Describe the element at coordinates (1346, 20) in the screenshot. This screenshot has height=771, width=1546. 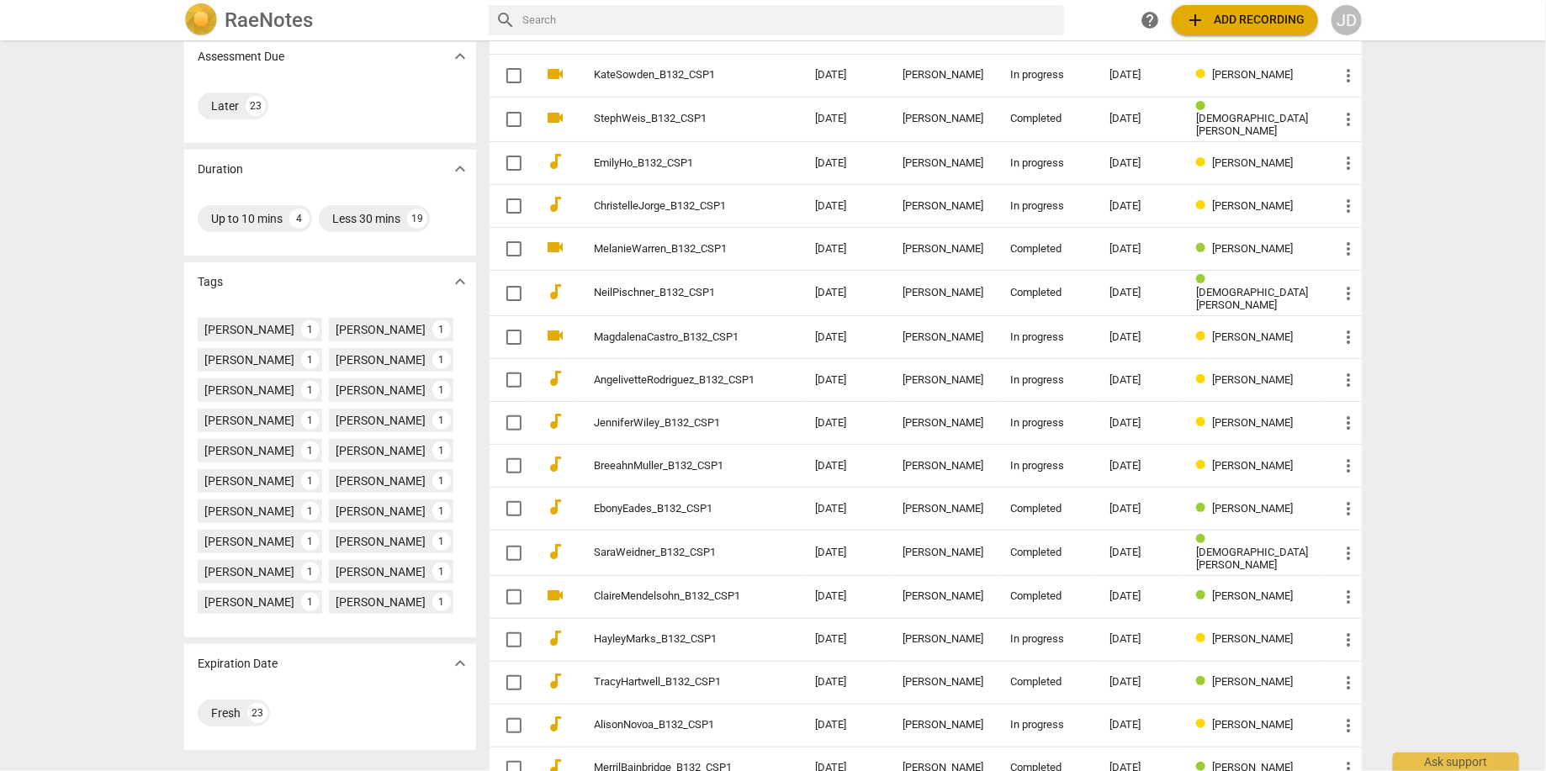
I see `div: JD` at that location.